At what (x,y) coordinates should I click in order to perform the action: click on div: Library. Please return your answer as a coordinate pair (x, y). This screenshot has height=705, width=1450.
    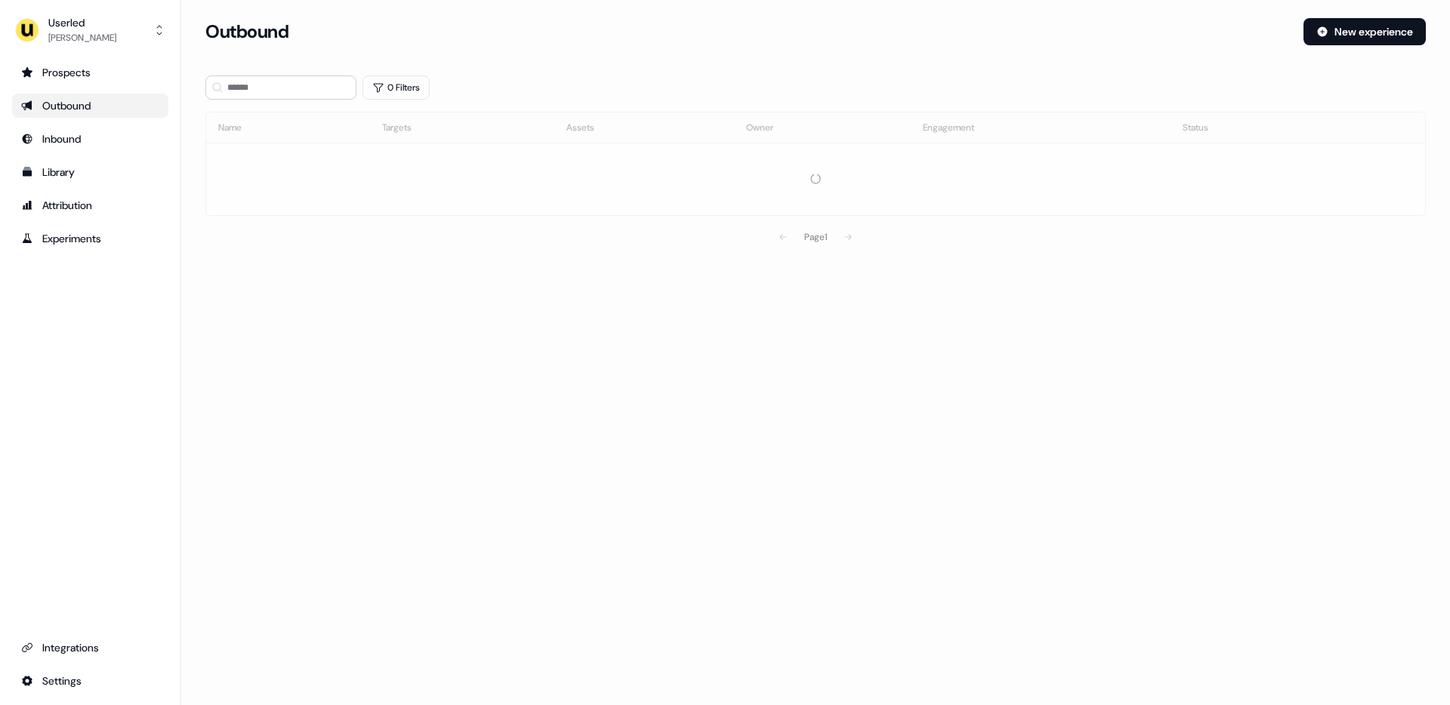
    Looking at the image, I should click on (90, 172).